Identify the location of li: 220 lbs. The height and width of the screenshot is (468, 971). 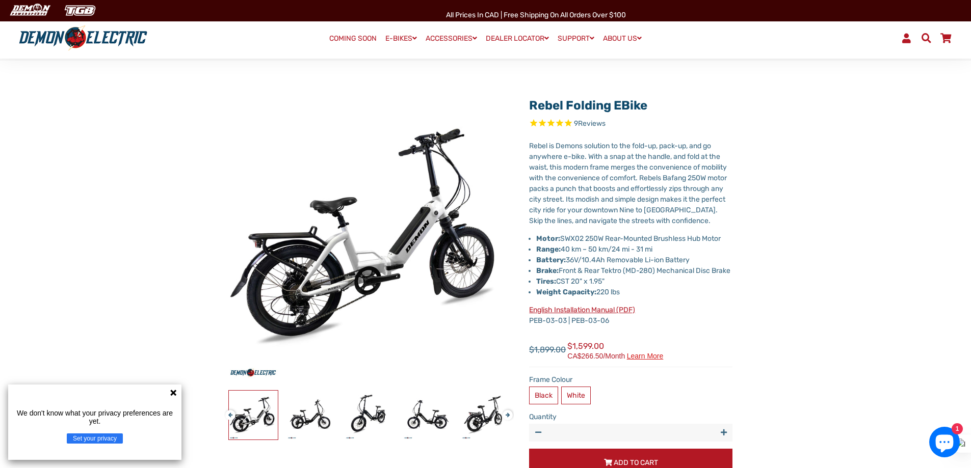
(634, 292).